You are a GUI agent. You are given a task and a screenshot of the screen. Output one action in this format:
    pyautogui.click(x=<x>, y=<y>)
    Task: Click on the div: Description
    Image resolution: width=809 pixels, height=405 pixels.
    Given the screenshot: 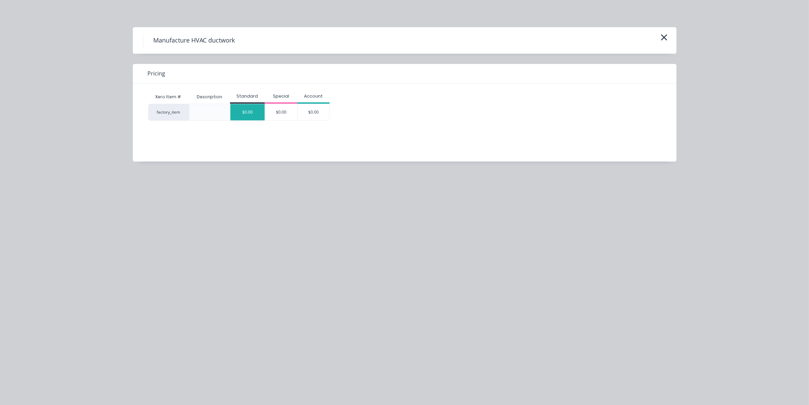 What is the action you would take?
    pyautogui.click(x=209, y=97)
    